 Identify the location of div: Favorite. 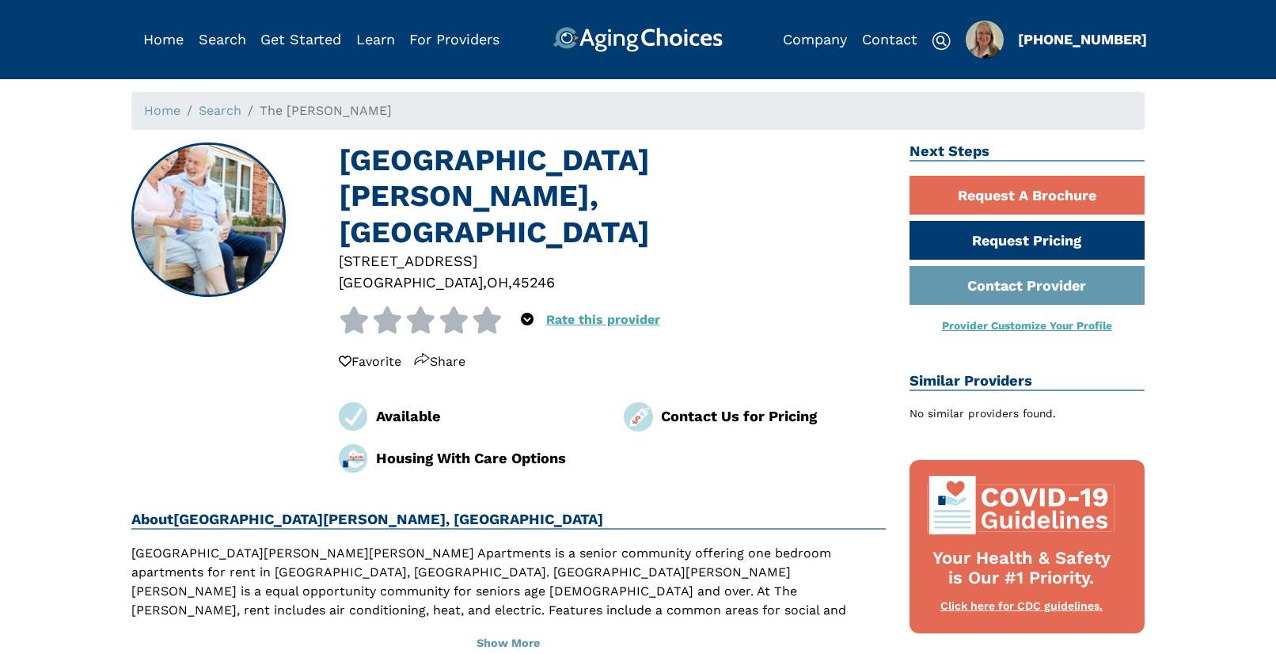
(370, 362).